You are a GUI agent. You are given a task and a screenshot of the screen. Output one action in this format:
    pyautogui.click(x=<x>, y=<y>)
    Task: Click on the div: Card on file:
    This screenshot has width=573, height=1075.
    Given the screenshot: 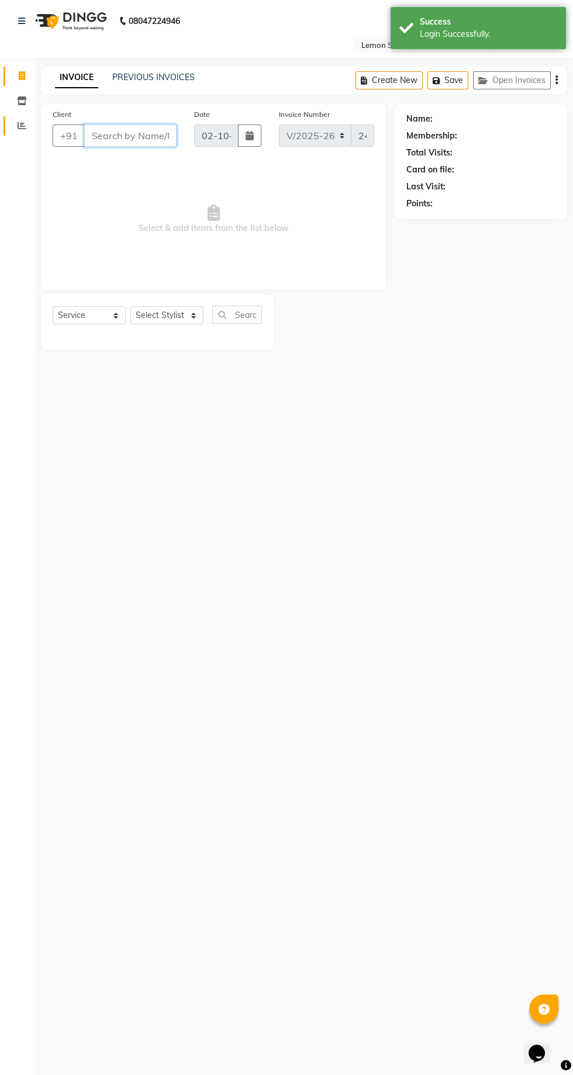 What is the action you would take?
    pyautogui.click(x=430, y=169)
    